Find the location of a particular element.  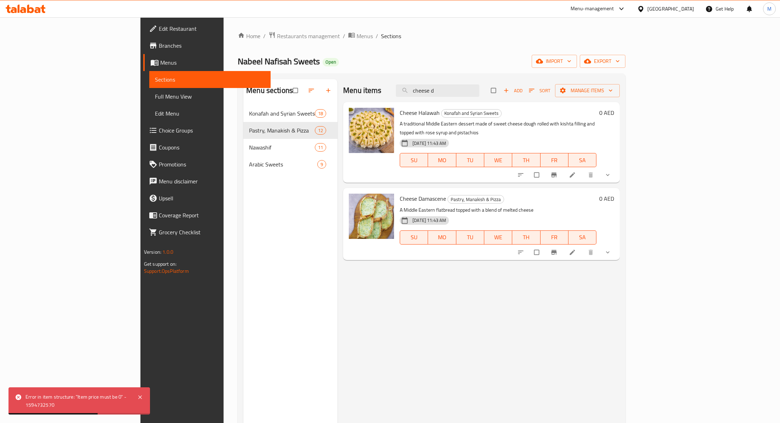

span: Menu disclaimer is located at coordinates (212, 181).